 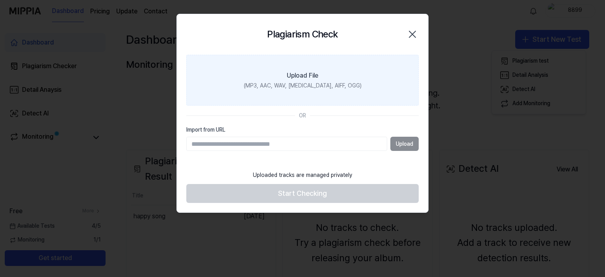 What do you see at coordinates (303, 175) in the screenshot?
I see `div: Uploaded tracks are managed privately` at bounding box center [303, 175].